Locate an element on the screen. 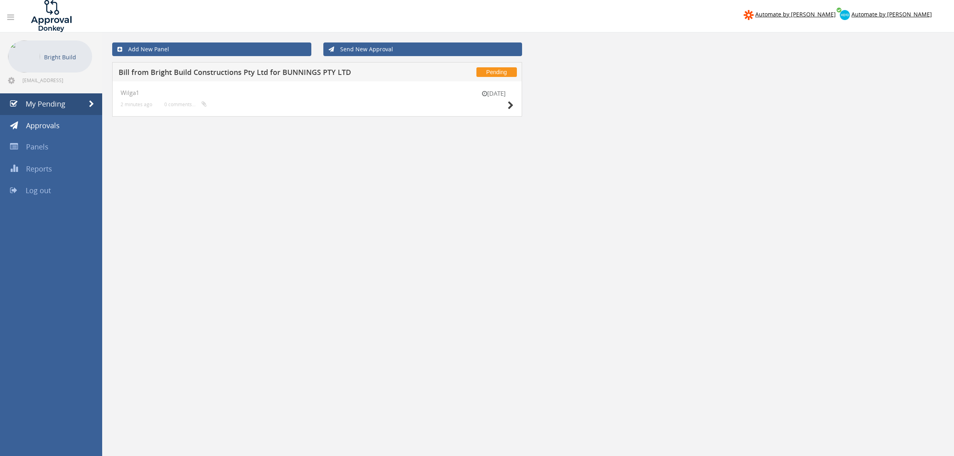 Image resolution: width=954 pixels, height=456 pixels. span: Pending is located at coordinates (497, 72).